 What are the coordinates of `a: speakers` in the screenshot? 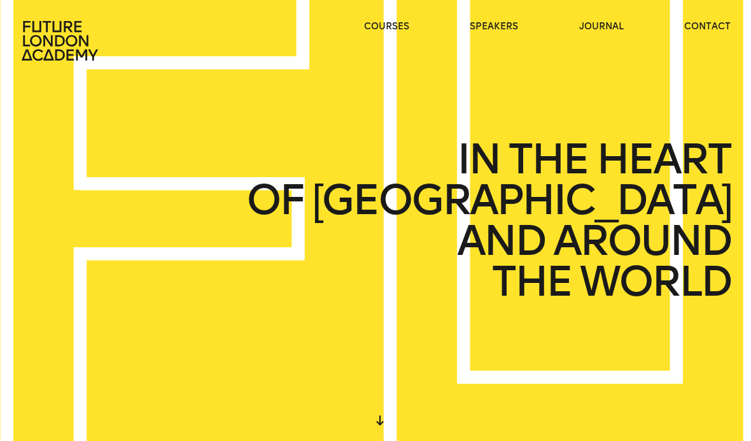 It's located at (494, 27).